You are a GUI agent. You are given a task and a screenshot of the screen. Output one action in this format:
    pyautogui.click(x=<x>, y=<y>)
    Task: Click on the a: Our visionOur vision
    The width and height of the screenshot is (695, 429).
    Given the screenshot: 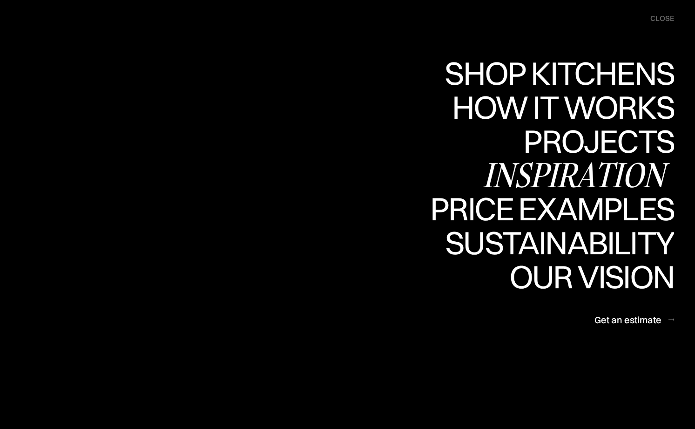 What is the action you would take?
    pyautogui.click(x=588, y=277)
    